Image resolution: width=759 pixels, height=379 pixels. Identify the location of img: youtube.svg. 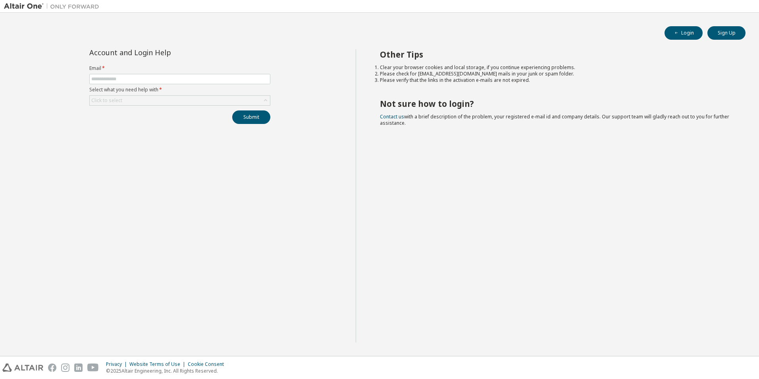
(93, 367).